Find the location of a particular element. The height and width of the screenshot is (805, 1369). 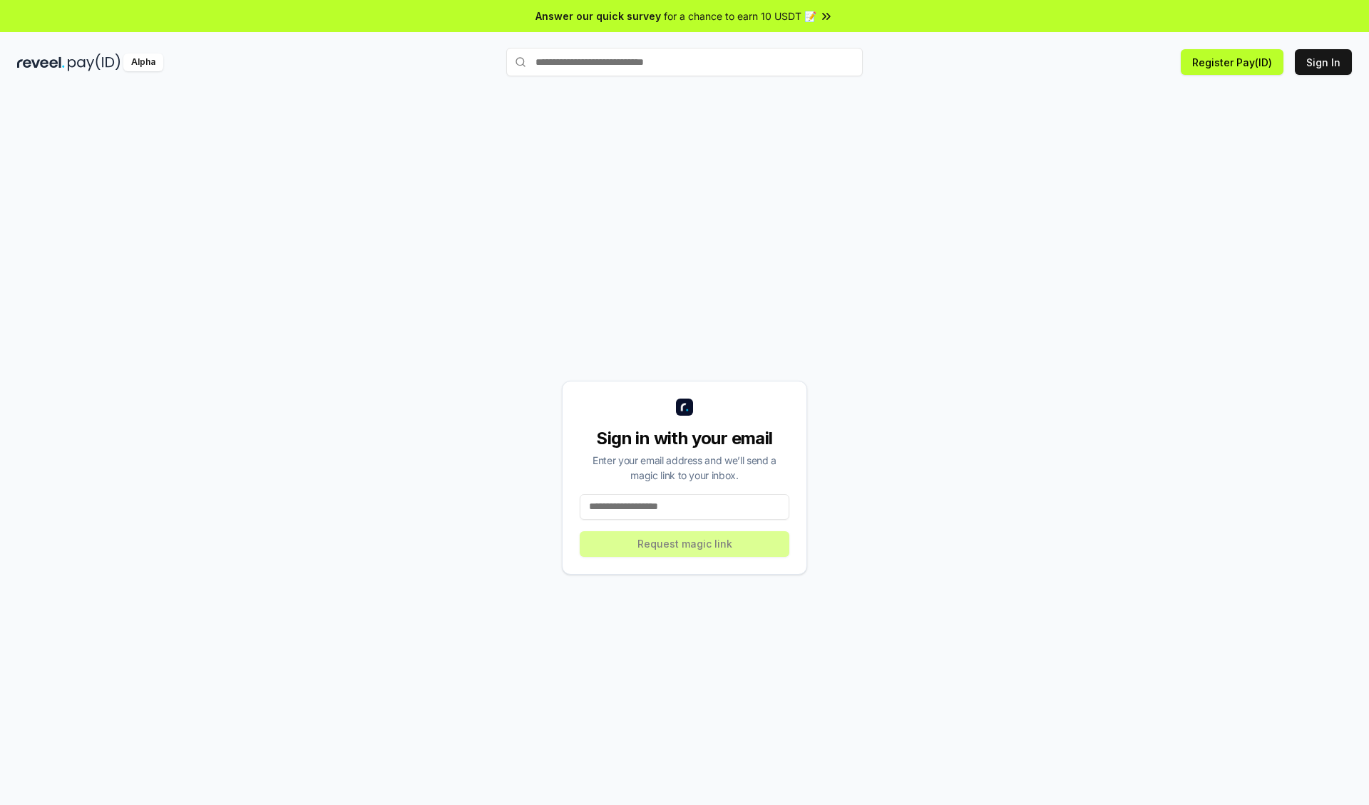

span: Answer our quick survey is located at coordinates (598, 16).